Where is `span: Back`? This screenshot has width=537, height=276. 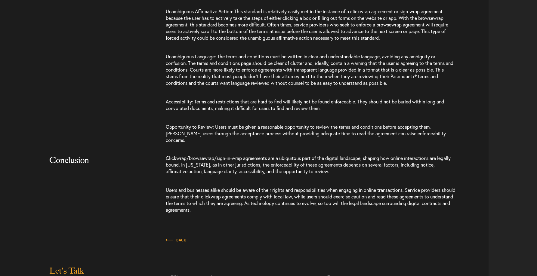 span: Back is located at coordinates (176, 240).